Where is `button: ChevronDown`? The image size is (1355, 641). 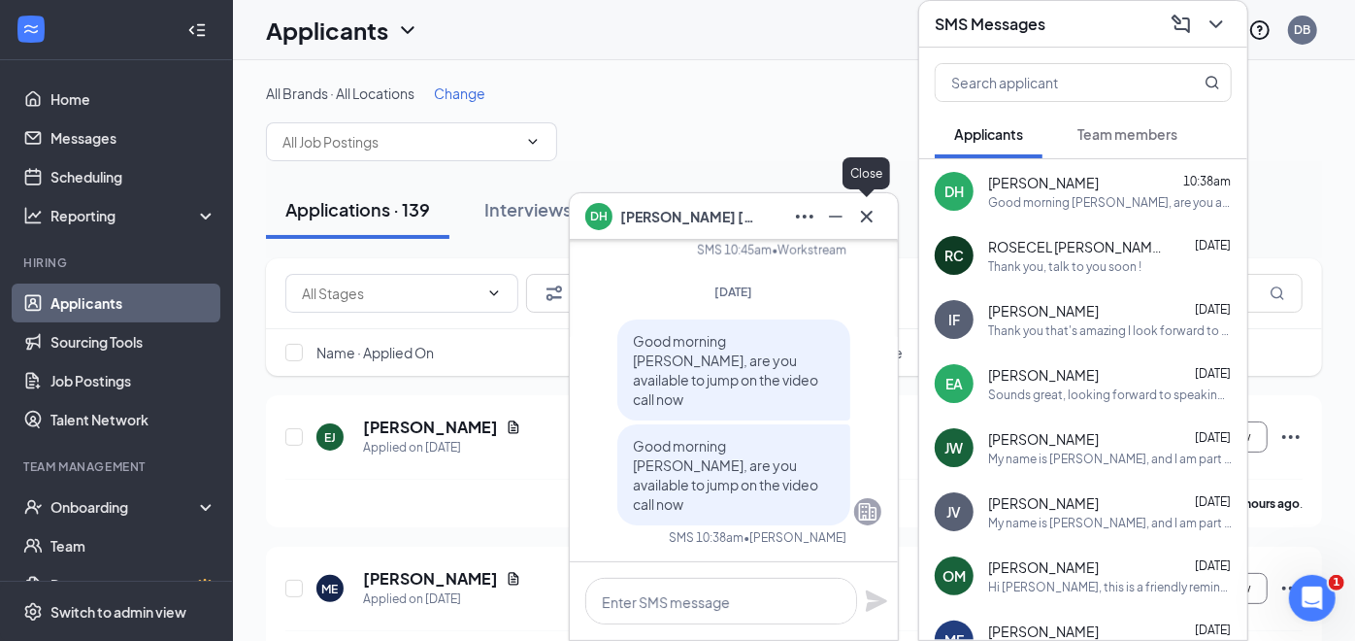 button: ChevronDown is located at coordinates (1216, 24).